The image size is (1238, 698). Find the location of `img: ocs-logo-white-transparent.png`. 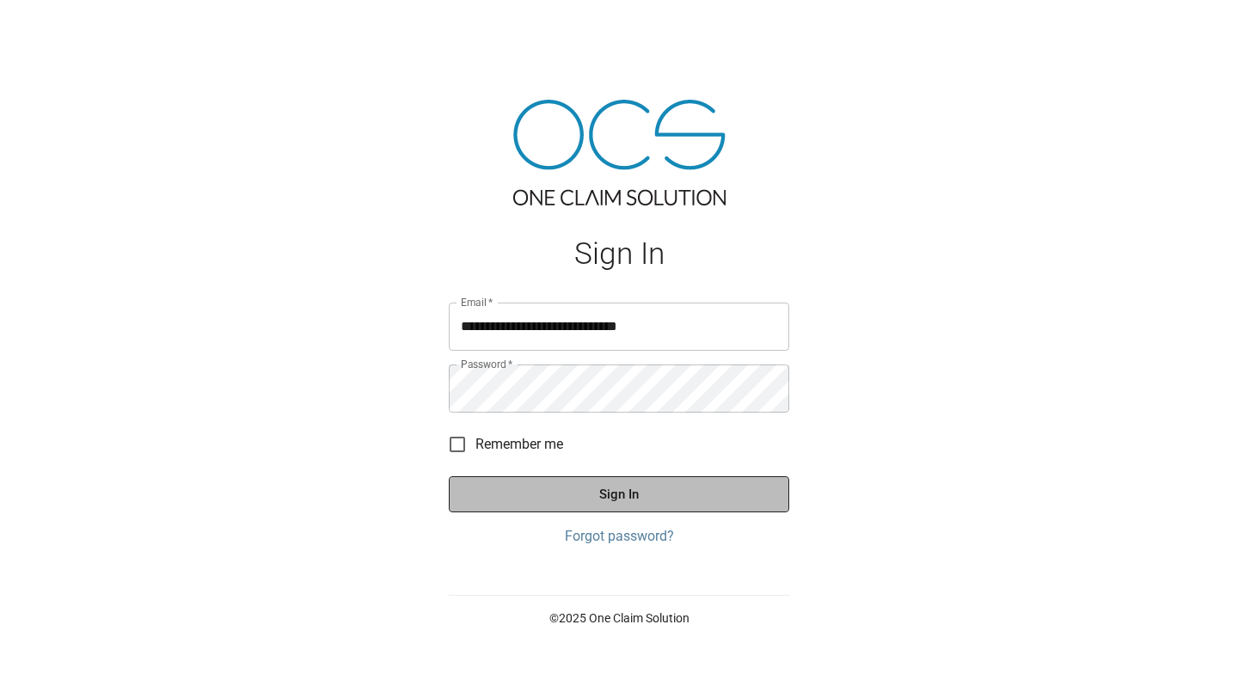

img: ocs-logo-white-transparent.png is located at coordinates (55, 28).